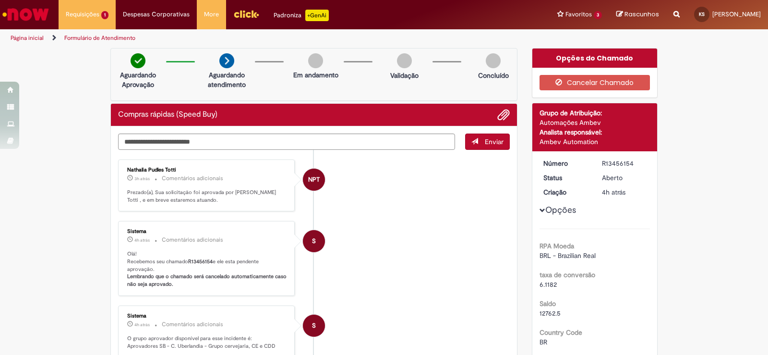  Describe the element at coordinates (624, 178) in the screenshot. I see `div: Aberto` at that location.